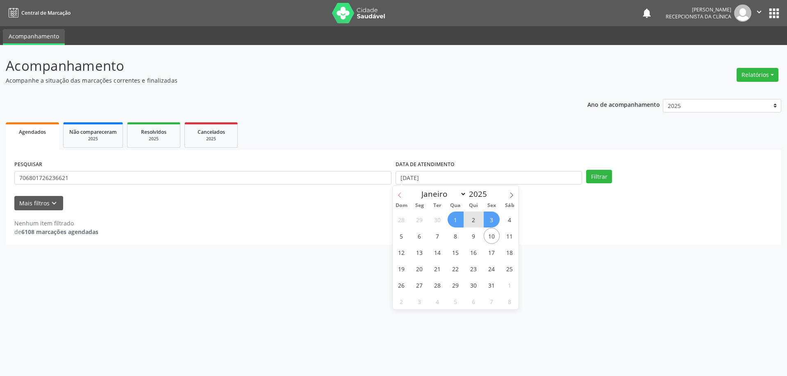 The image size is (787, 376). I want to click on span: Não compareceram, so click(93, 132).